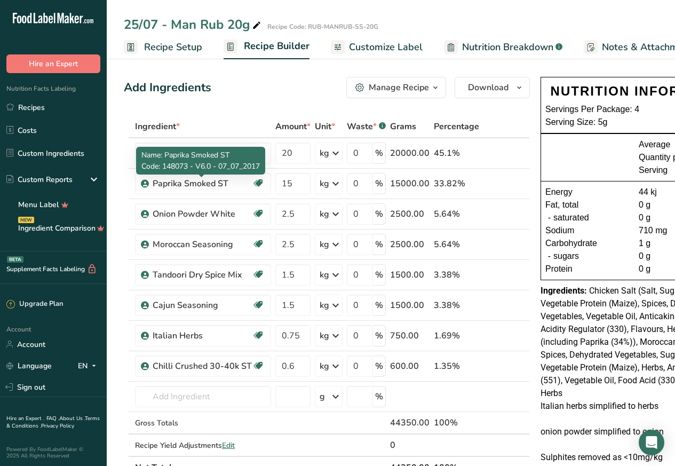 Image resolution: width=675 pixels, height=466 pixels. I want to click on div: 25/07 - Man Rub 20g, so click(193, 25).